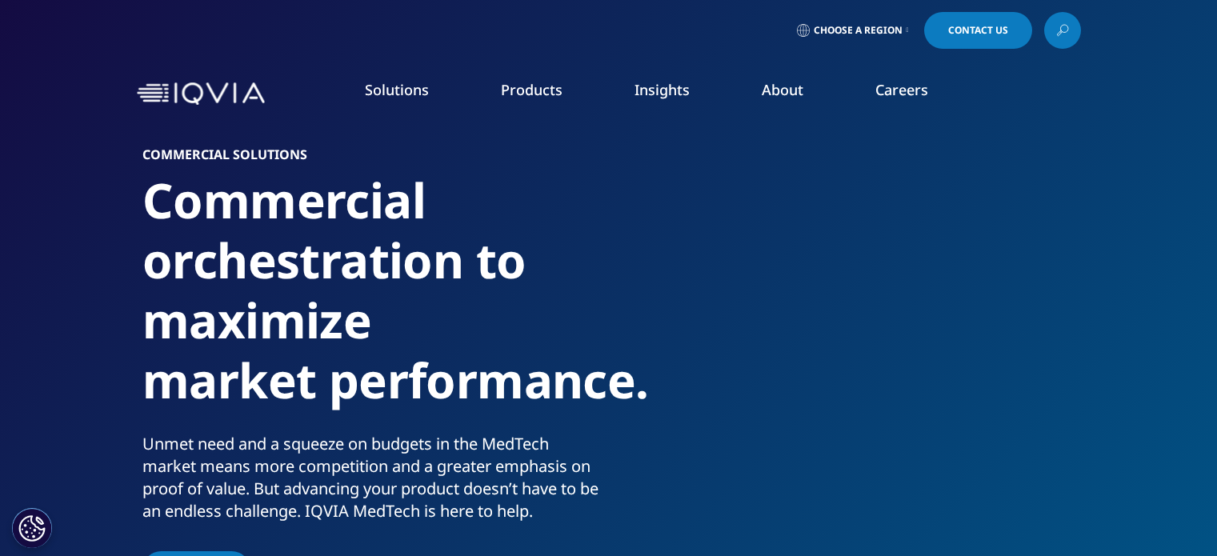 This screenshot has height=556, width=1217. I want to click on h6: Commercial Solutions, so click(372, 159).